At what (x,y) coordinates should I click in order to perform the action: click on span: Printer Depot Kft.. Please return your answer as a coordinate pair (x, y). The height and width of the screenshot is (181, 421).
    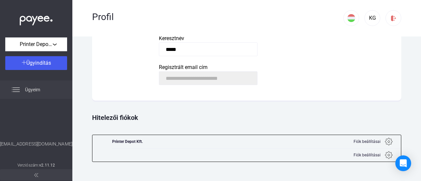
    Looking at the image, I should click on (36, 44).